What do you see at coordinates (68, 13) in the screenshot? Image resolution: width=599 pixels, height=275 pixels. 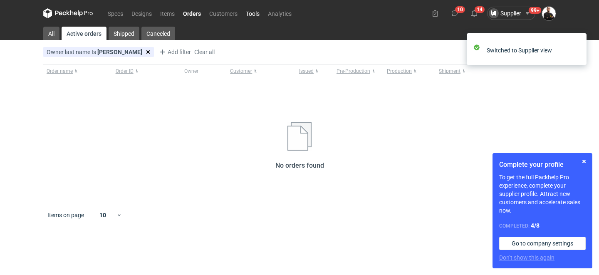 I see `svg: Packhelp Pro` at bounding box center [68, 13].